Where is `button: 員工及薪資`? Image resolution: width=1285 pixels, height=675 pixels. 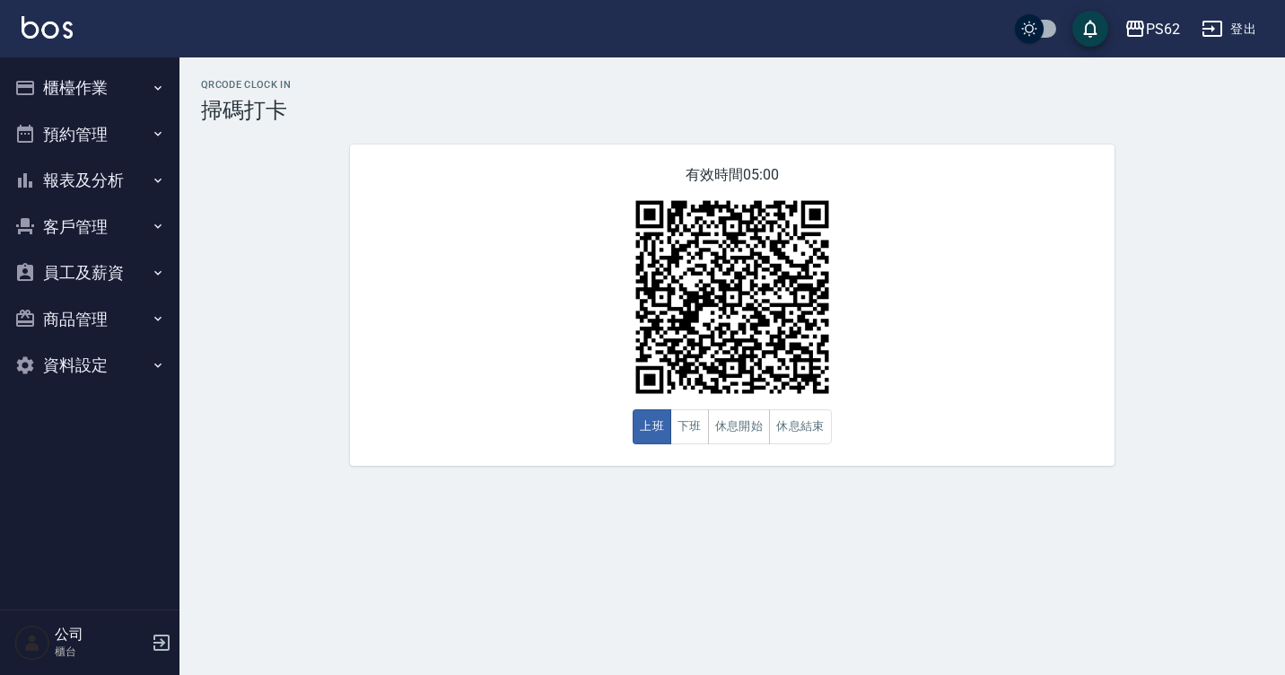 button: 員工及薪資 is located at coordinates (90, 273).